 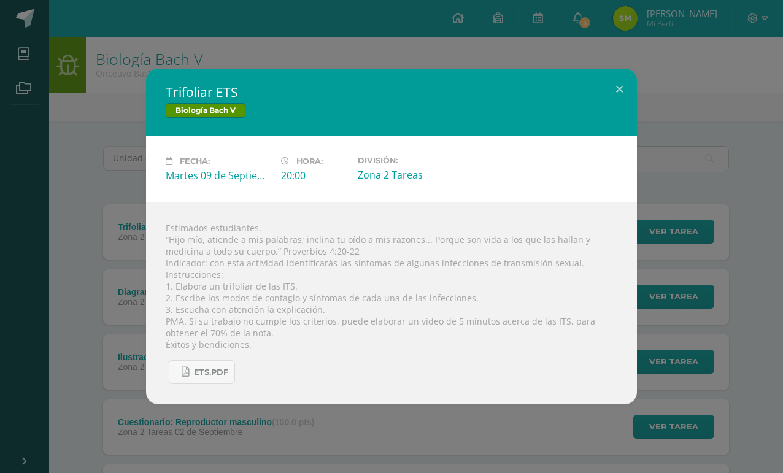 What do you see at coordinates (309, 161) in the screenshot?
I see `span: Hora:` at bounding box center [309, 161].